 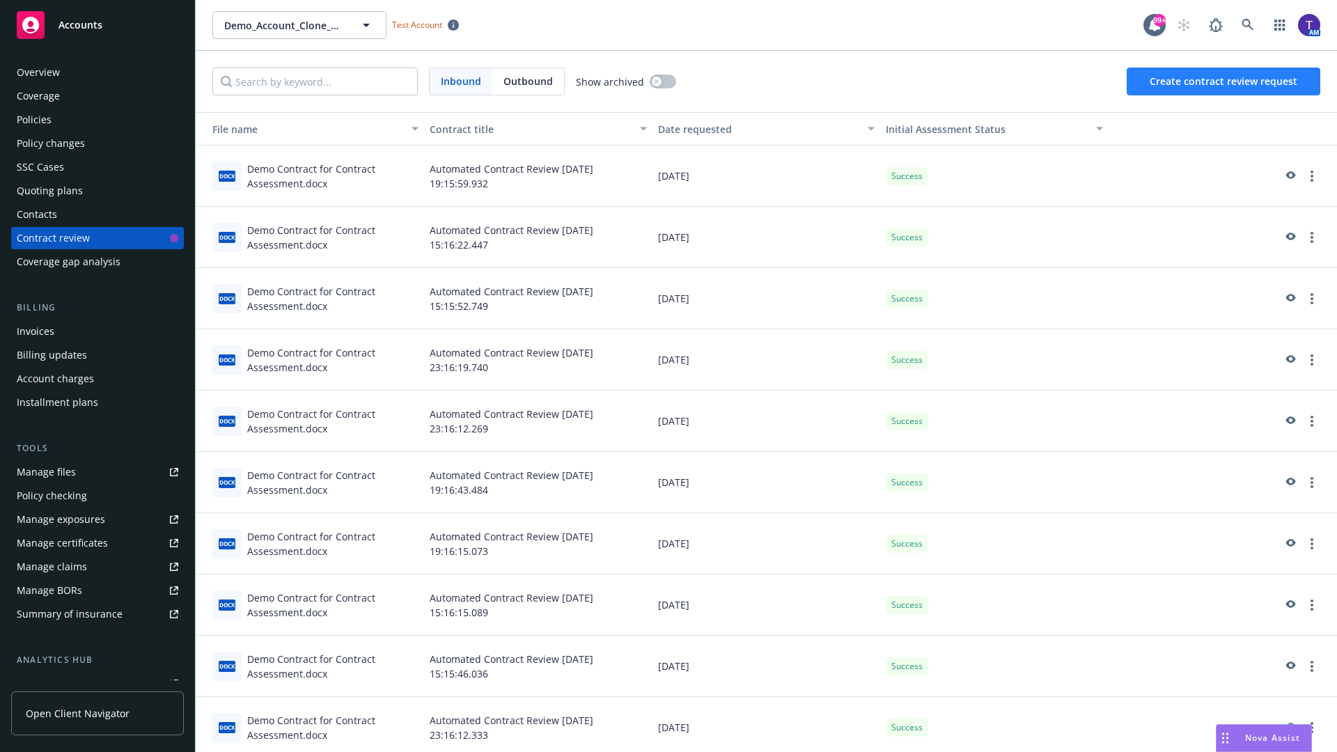 I want to click on div: Installment plans, so click(x=57, y=403).